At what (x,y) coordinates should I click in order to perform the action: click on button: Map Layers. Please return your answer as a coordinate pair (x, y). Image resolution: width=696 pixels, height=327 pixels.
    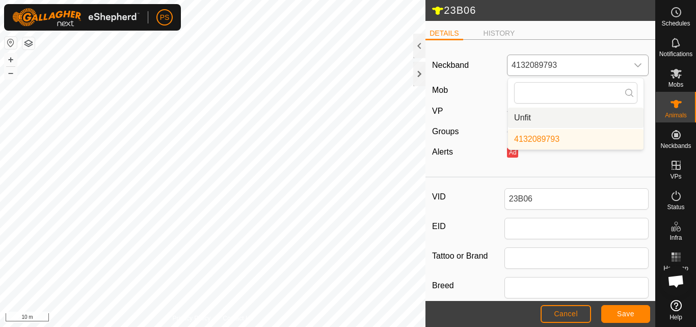
    Looking at the image, I should click on (29, 43).